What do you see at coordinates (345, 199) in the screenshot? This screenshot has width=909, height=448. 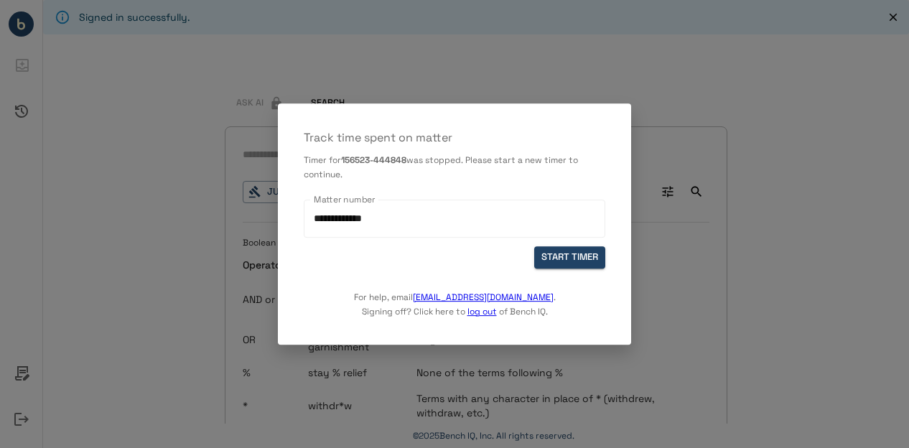 I see `label: Matter number` at bounding box center [345, 199].